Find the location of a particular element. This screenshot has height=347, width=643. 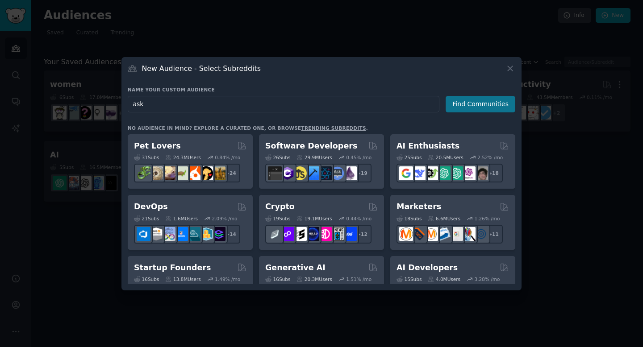

h2: DevOps is located at coordinates (151, 207).